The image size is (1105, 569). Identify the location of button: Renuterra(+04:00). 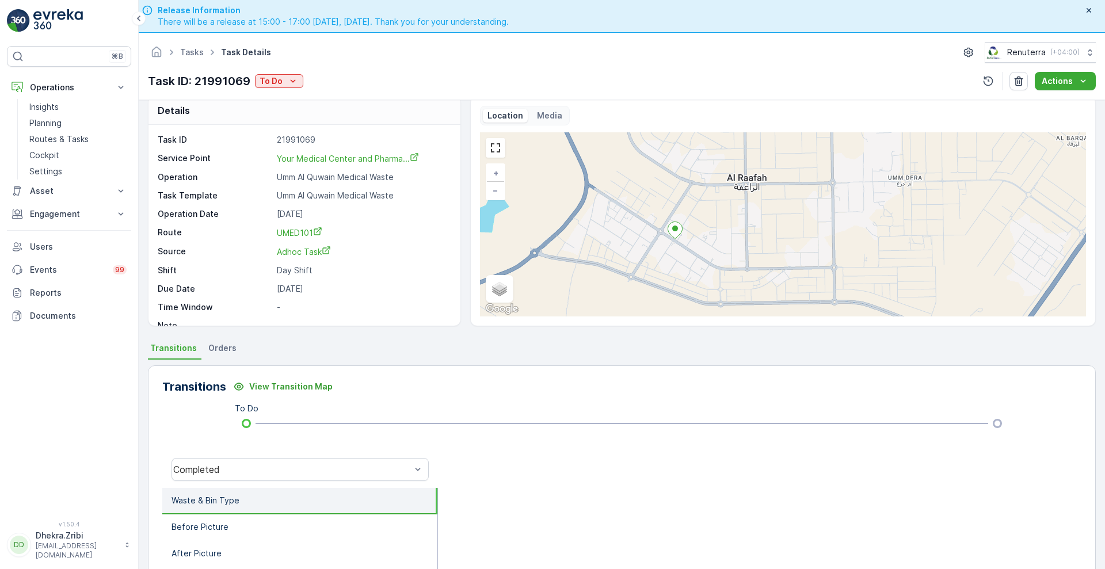
(1040, 52).